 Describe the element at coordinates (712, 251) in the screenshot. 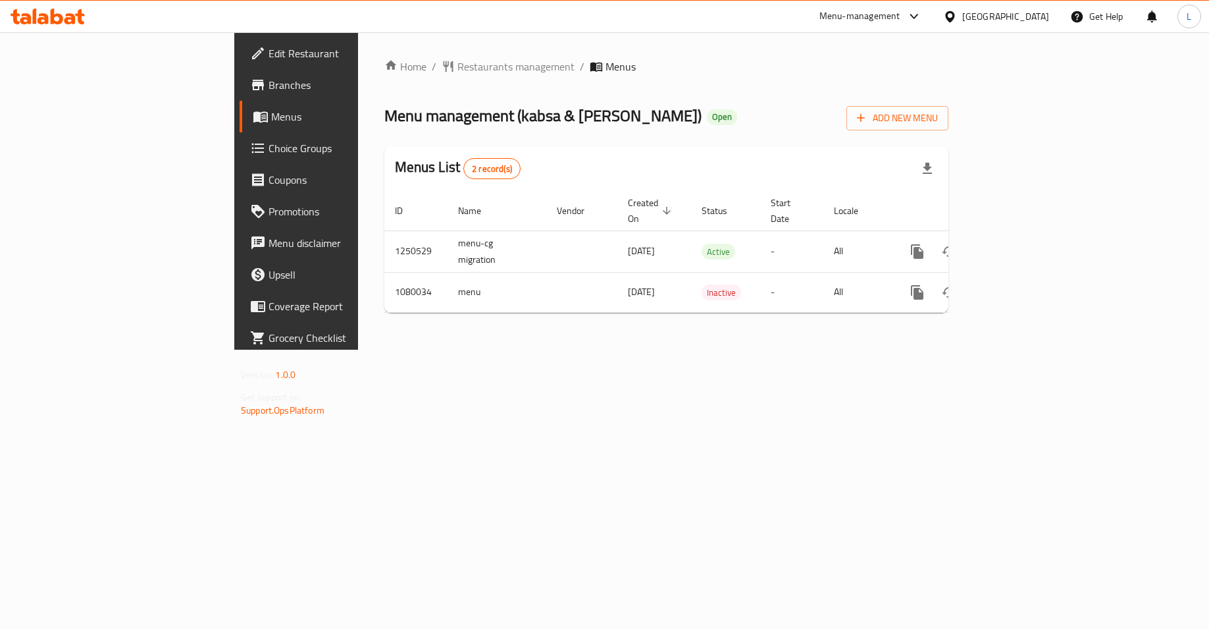

I see `table: enhanced table` at that location.